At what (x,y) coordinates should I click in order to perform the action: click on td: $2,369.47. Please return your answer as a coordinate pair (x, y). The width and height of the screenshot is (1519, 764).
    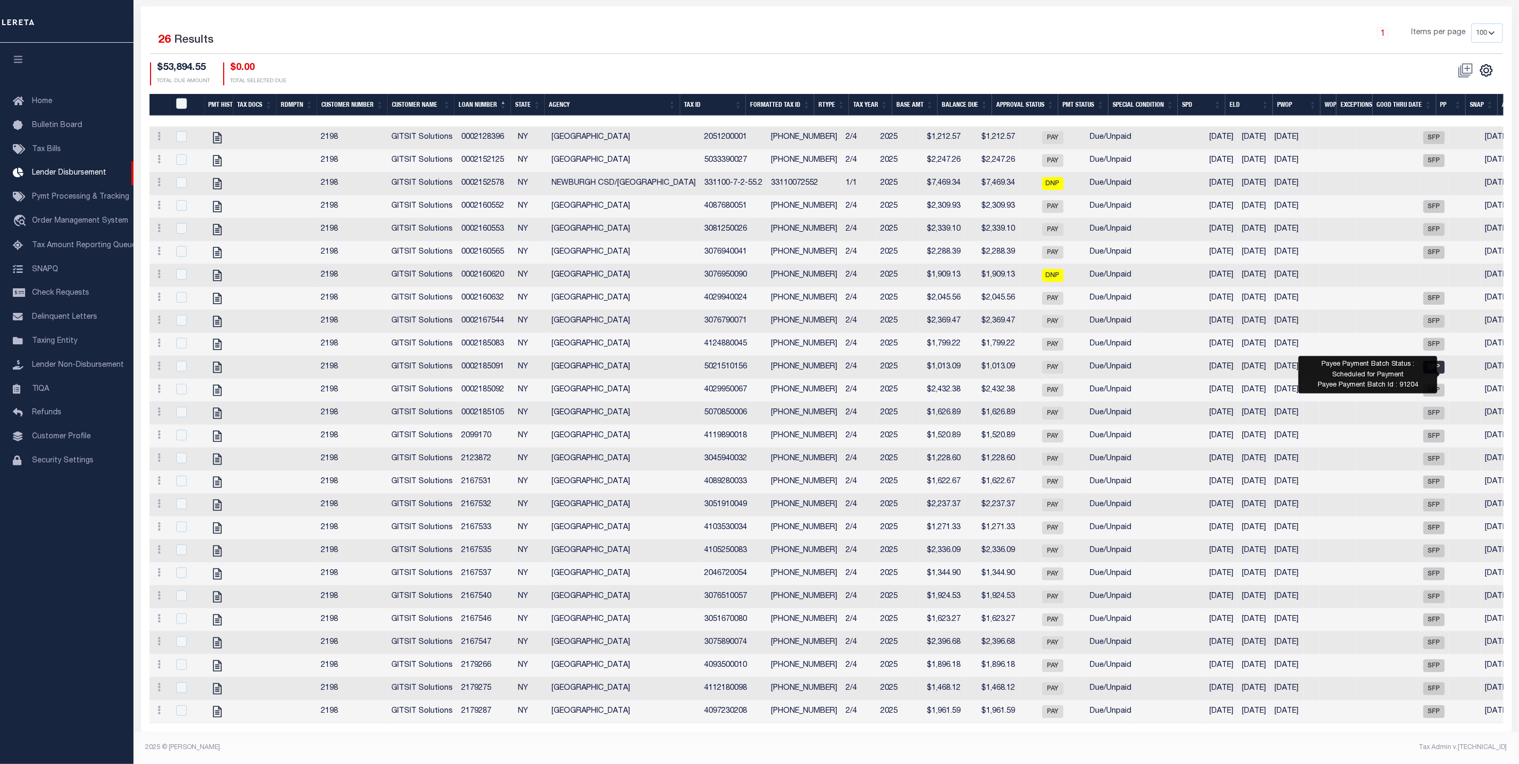
    Looking at the image, I should click on (993, 321).